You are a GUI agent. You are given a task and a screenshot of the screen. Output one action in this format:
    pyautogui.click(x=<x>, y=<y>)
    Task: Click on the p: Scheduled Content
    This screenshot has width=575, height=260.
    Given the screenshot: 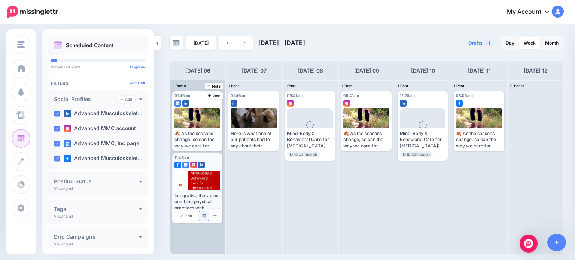 What is the action you would take?
    pyautogui.click(x=89, y=45)
    